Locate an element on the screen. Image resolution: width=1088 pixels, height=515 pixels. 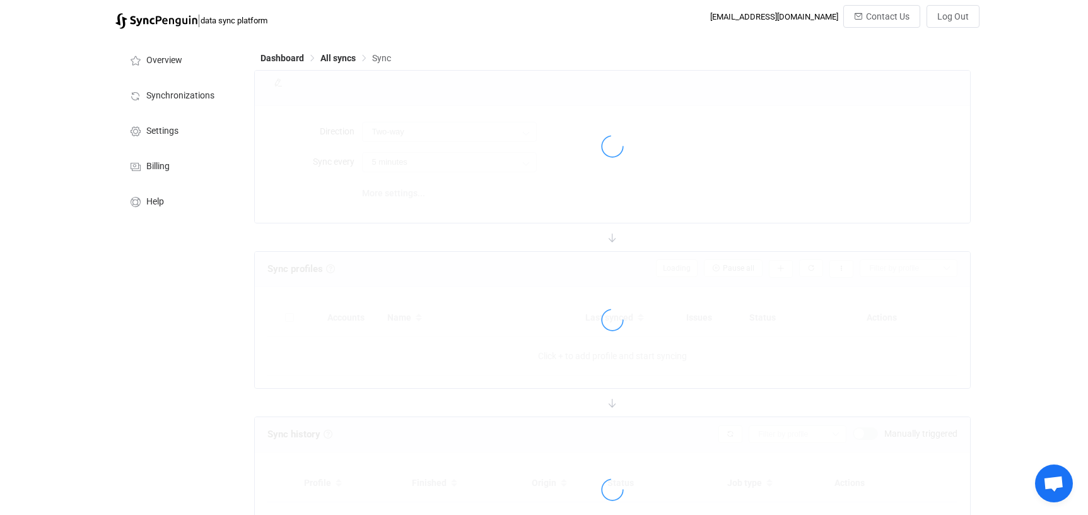
div: Open chat is located at coordinates (1054, 483).